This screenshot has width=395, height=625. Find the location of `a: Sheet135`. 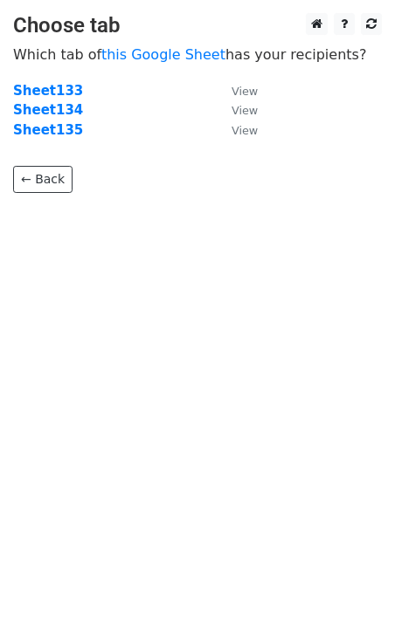

a: Sheet135 is located at coordinates (48, 130).